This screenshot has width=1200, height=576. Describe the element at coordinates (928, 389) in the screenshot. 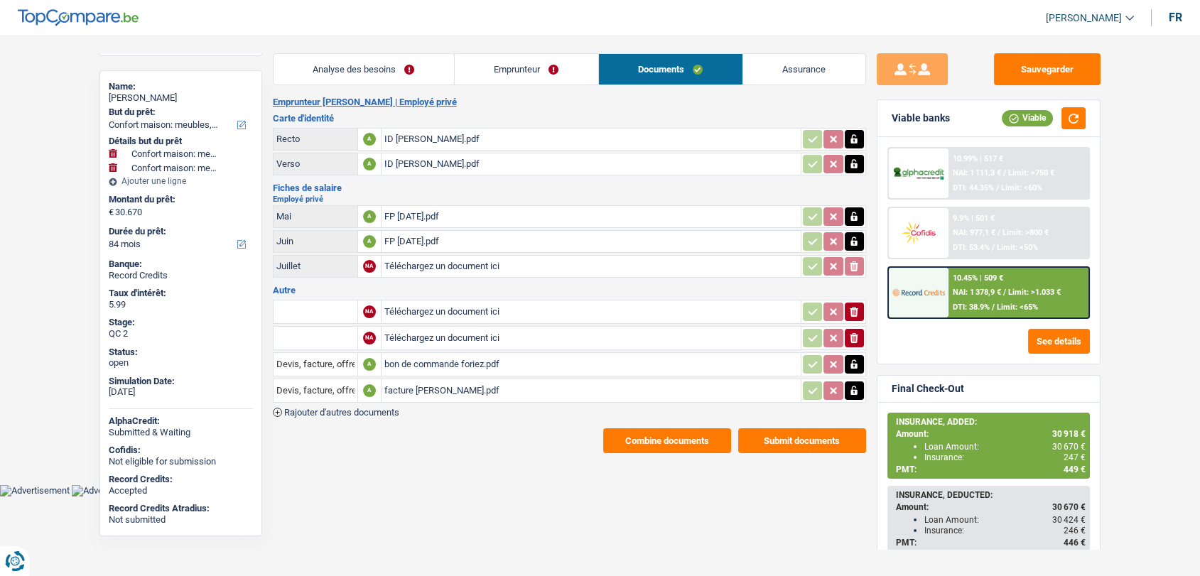

I see `div: Final Check-Out` at that location.